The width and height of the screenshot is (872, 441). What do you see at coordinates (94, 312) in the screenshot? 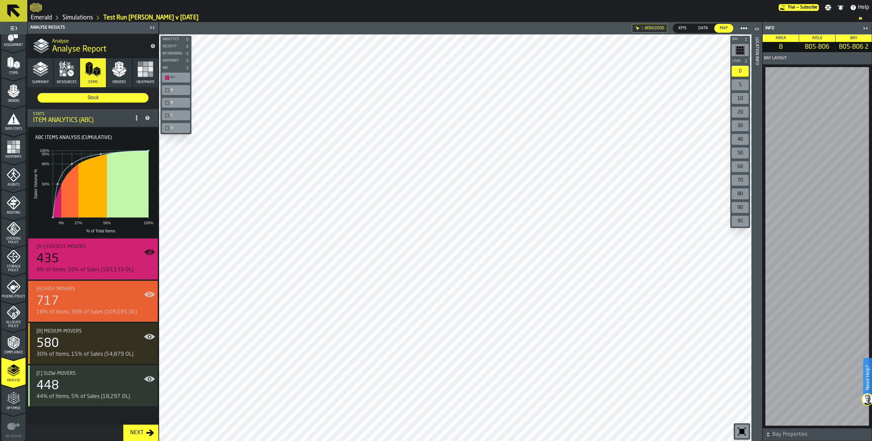
I see `div: 18% of Items, 30% of Sales (109,695 OL)` at bounding box center [94, 312].